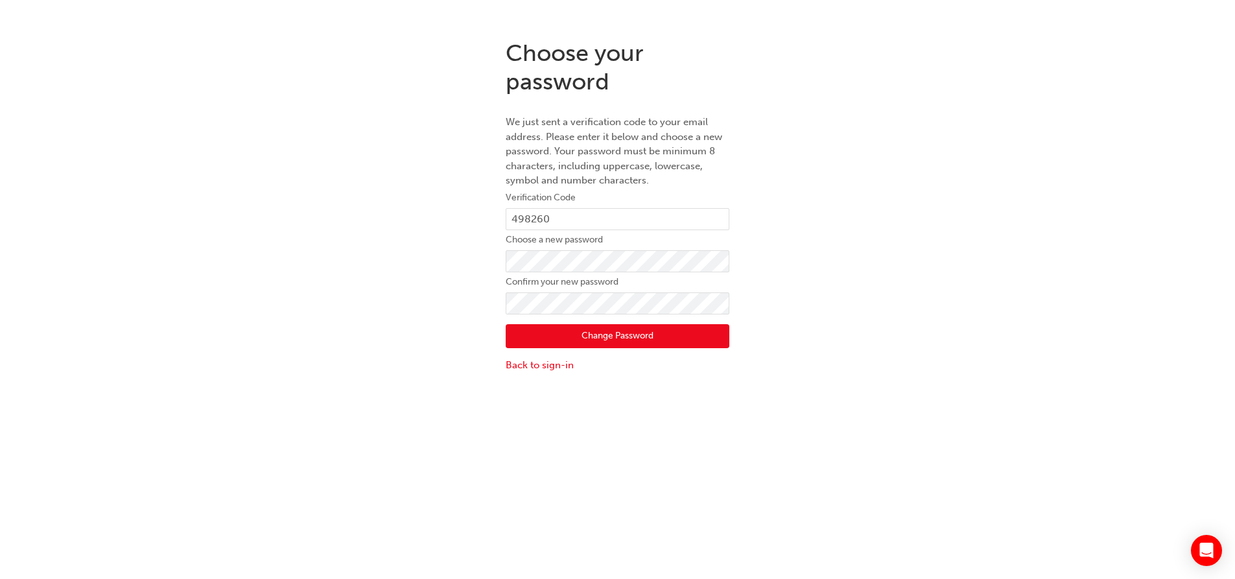 This screenshot has height=579, width=1235. I want to click on input: e.g. 123456, so click(617, 219).